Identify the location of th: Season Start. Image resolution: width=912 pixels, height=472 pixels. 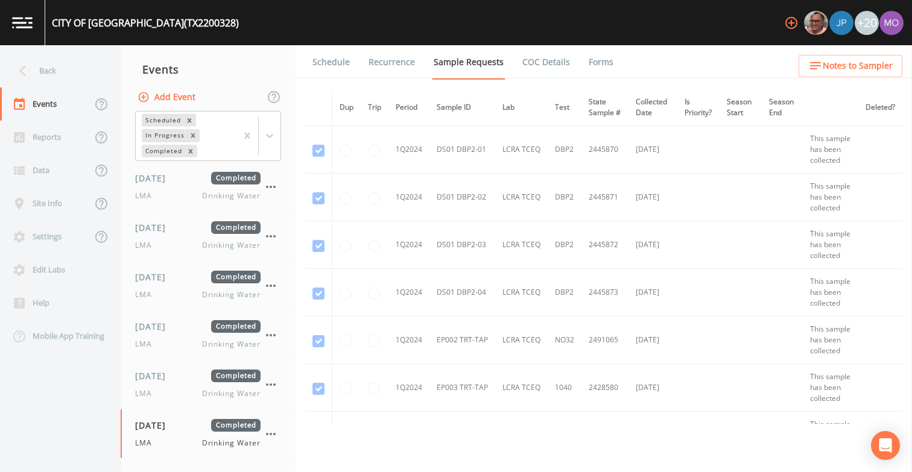
(740, 107).